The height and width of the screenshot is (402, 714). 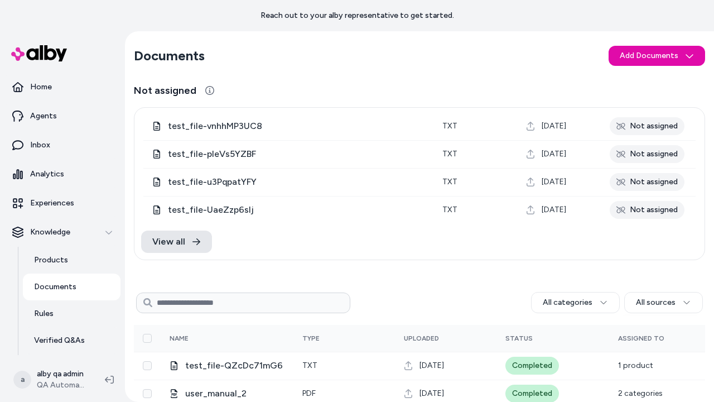 I want to click on p: Analytics, so click(x=47, y=174).